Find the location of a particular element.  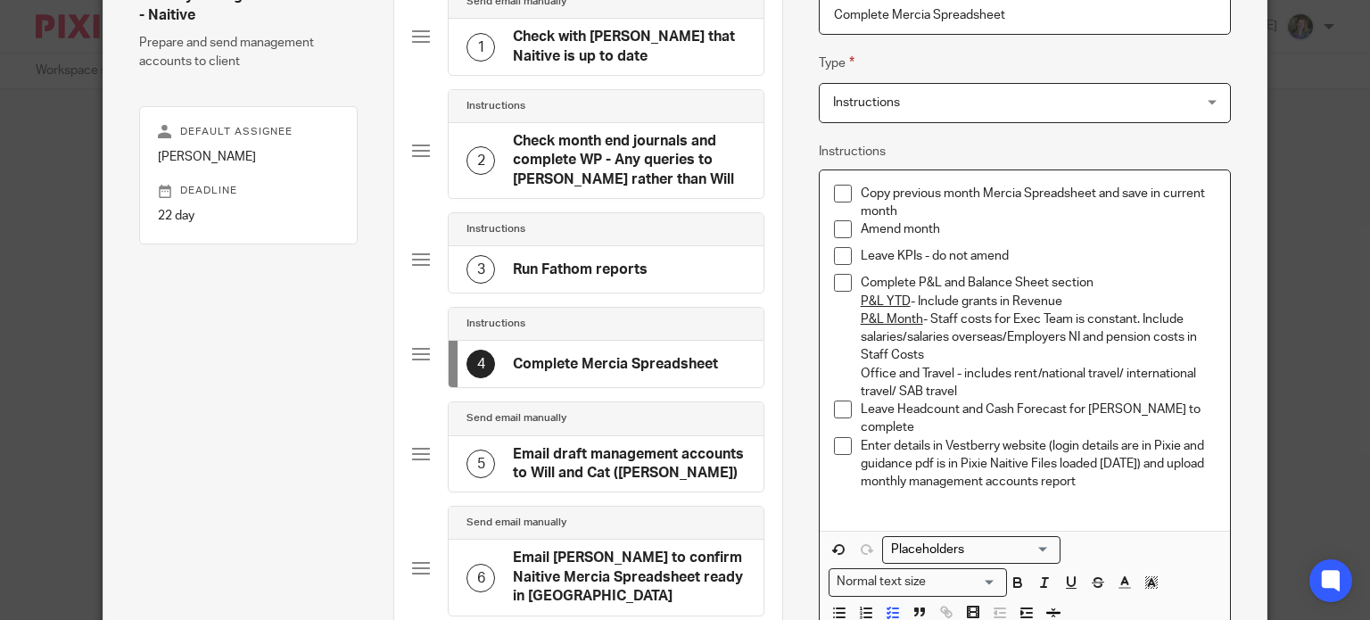

div: 3 is located at coordinates (481, 269).